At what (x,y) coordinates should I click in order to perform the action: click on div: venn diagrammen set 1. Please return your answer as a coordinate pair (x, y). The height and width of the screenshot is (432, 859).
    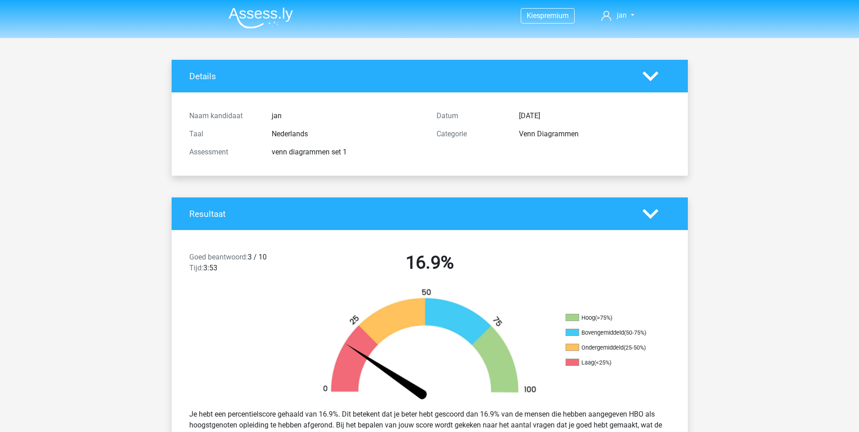
    Looking at the image, I should click on (347, 152).